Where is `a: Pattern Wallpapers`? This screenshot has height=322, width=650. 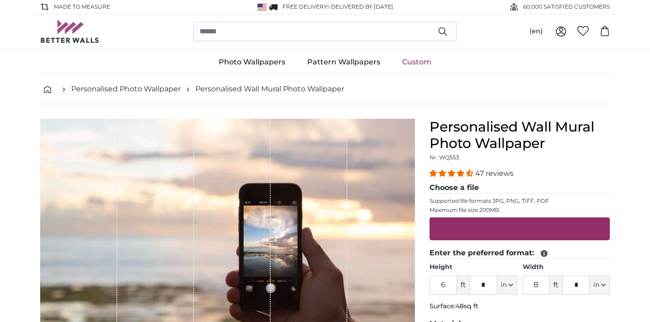
a: Pattern Wallpapers is located at coordinates (344, 62).